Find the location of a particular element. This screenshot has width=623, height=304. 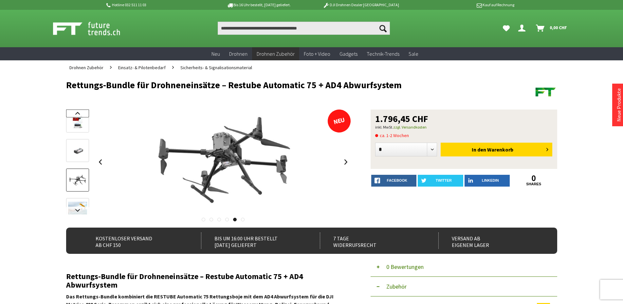

a: Technik-Trends is located at coordinates (383, 54).